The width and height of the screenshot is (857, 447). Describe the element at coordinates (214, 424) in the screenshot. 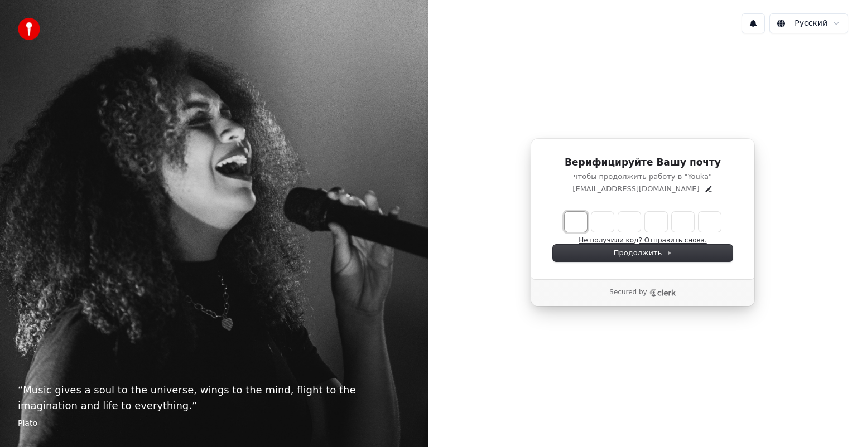

I see `footer: Plato` at that location.